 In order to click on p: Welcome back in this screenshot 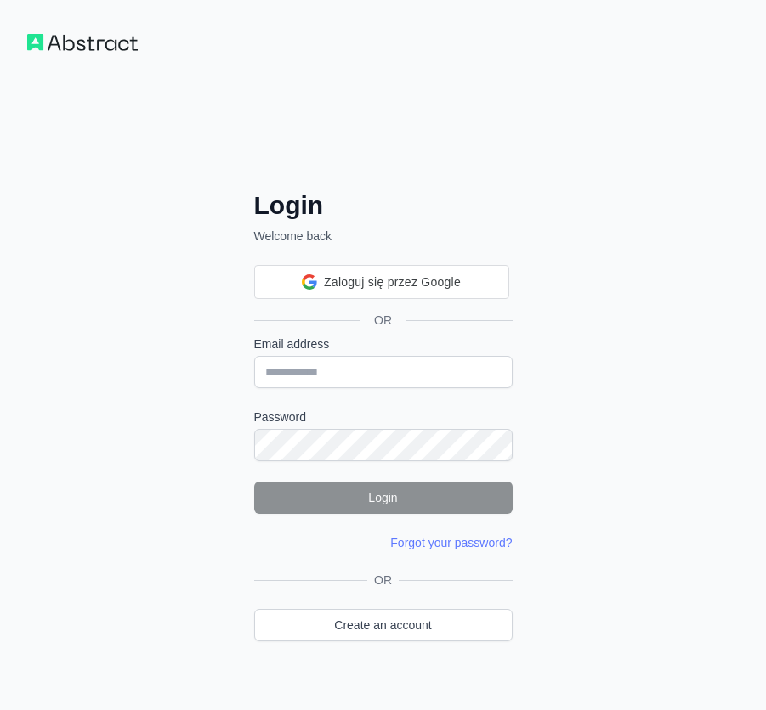, I will do `click(383, 236)`.